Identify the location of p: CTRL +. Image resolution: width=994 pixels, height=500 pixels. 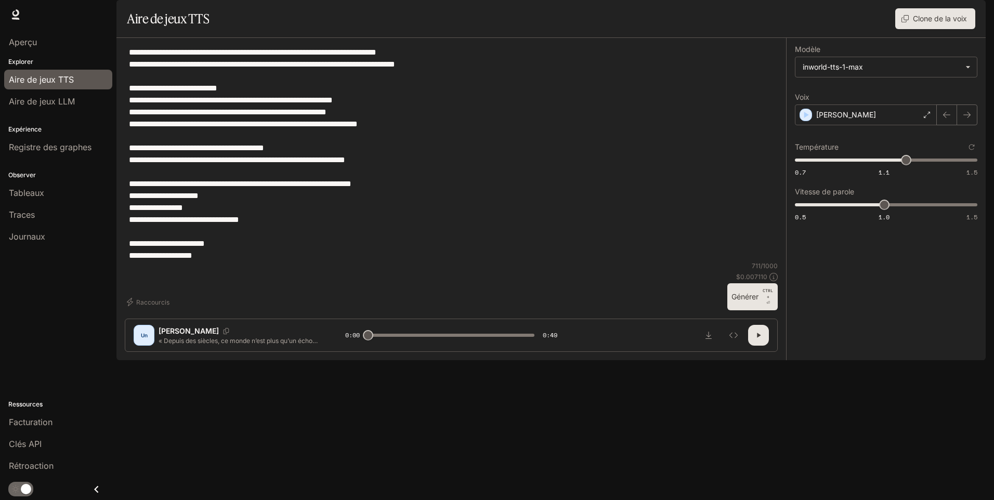
(768, 294).